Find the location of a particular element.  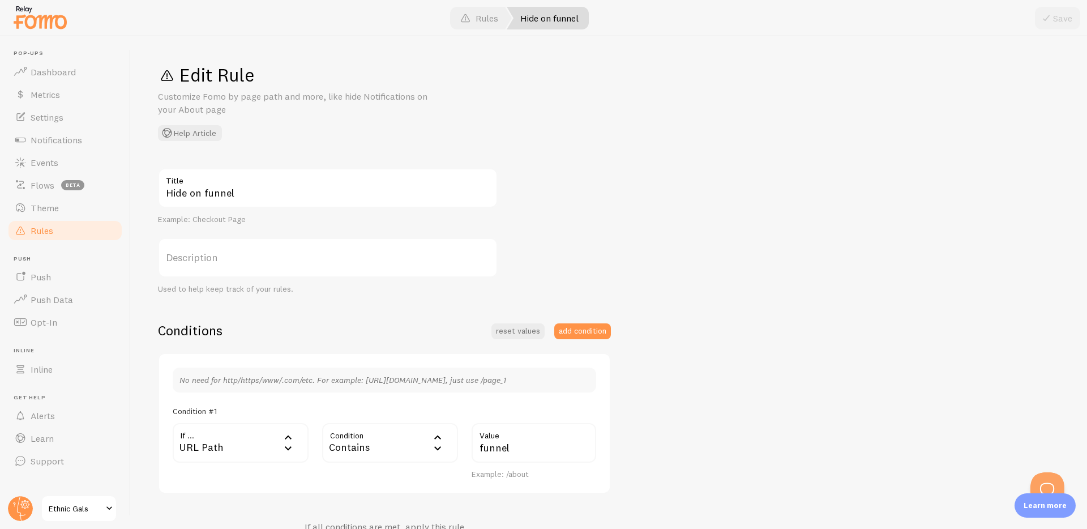

button: reset values is located at coordinates (518, 331).